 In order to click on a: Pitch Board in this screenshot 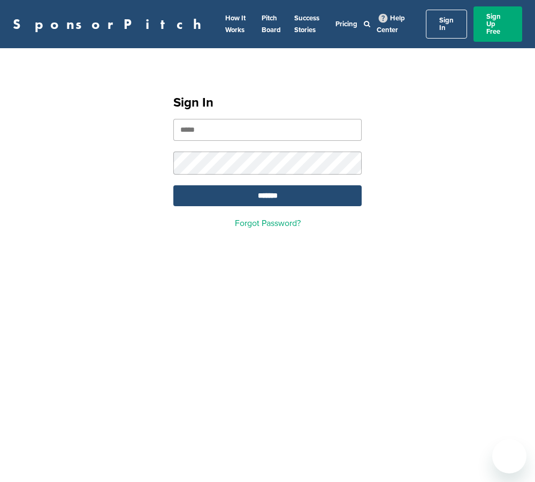, I will do `click(271, 24)`.